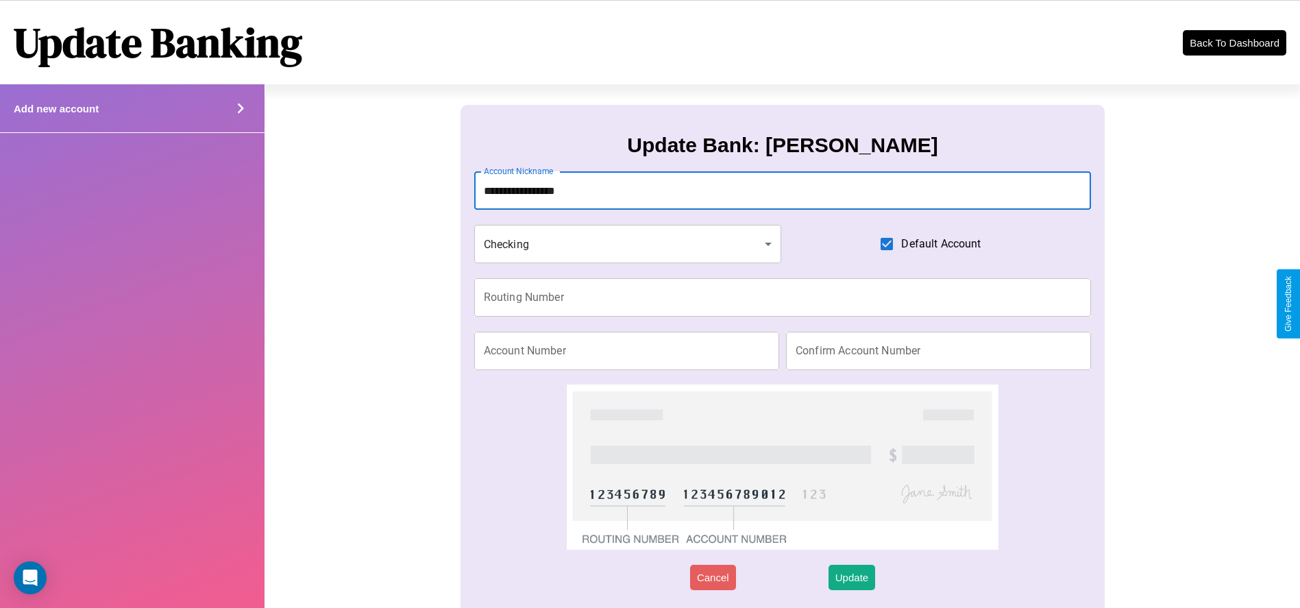 This screenshot has width=1300, height=608. Describe the element at coordinates (56, 108) in the screenshot. I see `h4: Add new account` at that location.